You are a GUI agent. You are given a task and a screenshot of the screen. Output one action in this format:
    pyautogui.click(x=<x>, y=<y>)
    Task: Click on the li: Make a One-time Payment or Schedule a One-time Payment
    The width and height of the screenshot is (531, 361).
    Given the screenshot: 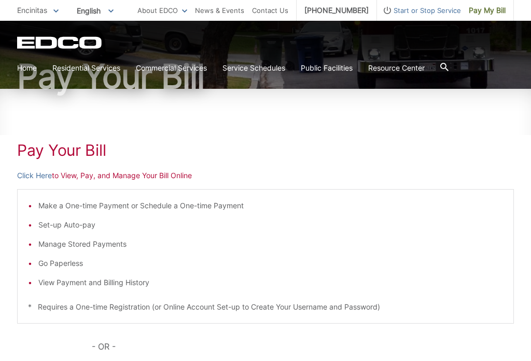 What is the action you would take?
    pyautogui.click(x=271, y=205)
    